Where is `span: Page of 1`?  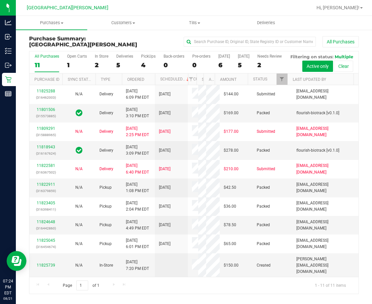 span: Page of 1 is located at coordinates (81, 285).